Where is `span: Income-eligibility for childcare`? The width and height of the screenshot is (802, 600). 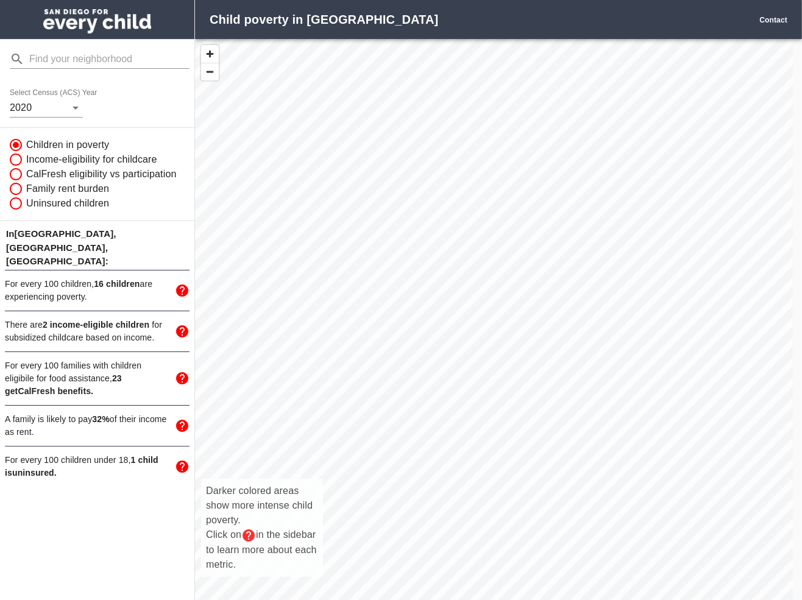 span: Income-eligibility for childcare is located at coordinates (91, 160).